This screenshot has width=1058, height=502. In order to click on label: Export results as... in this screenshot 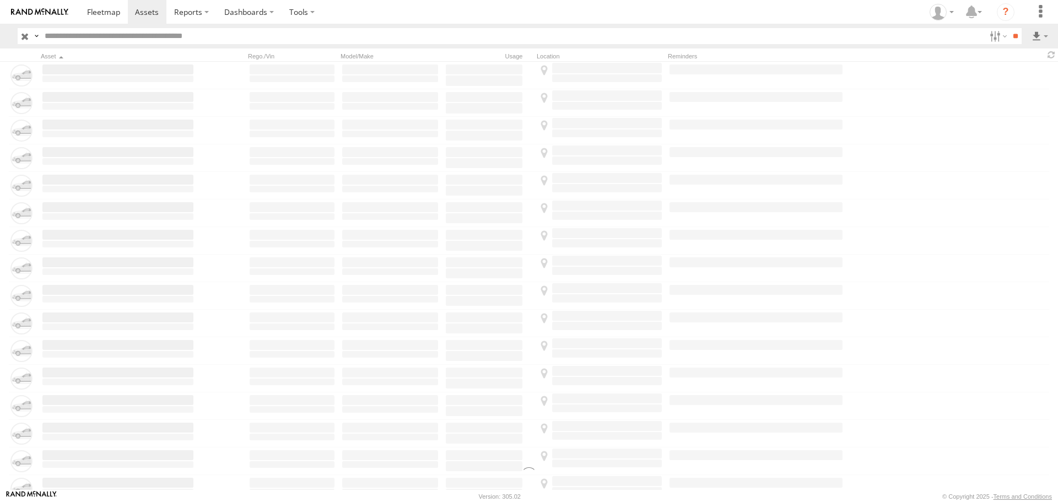, I will do `click(1040, 36)`.